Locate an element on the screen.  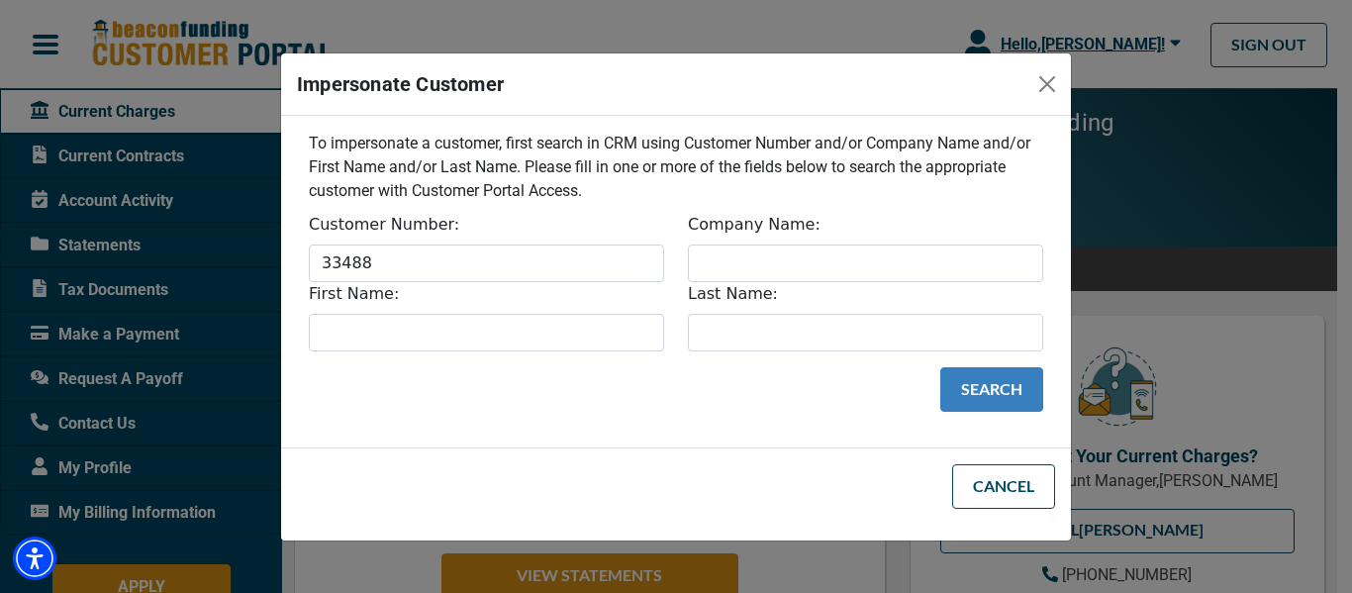
button: Close is located at coordinates (1047, 84).